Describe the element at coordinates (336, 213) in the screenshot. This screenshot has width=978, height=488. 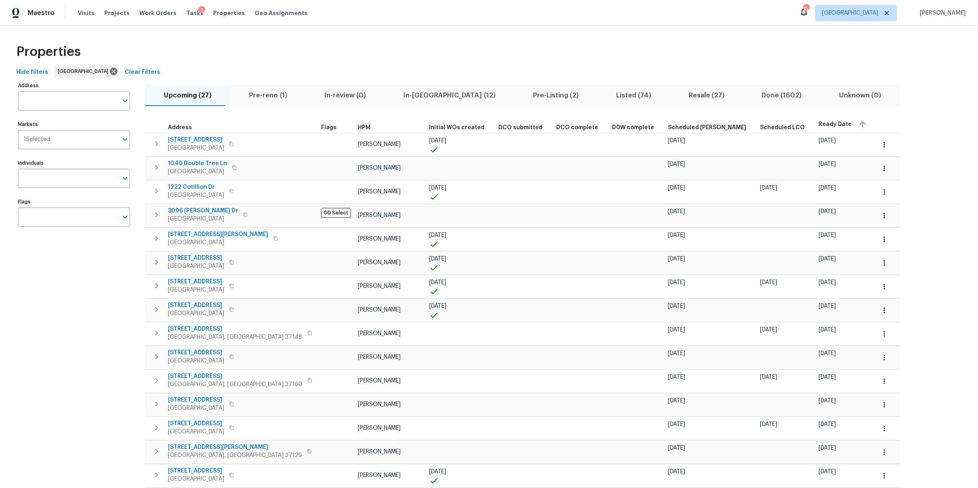
I see `span: OD Select` at that location.